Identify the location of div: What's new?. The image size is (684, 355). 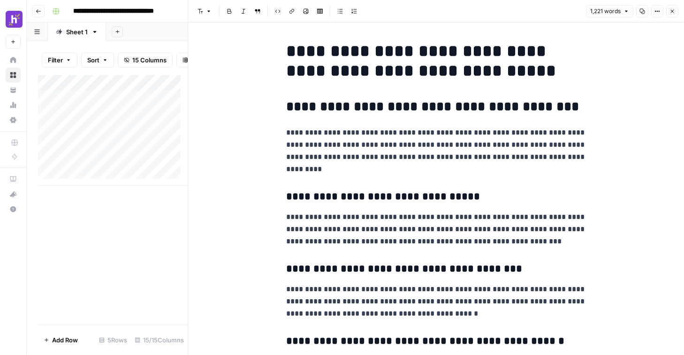
(13, 194).